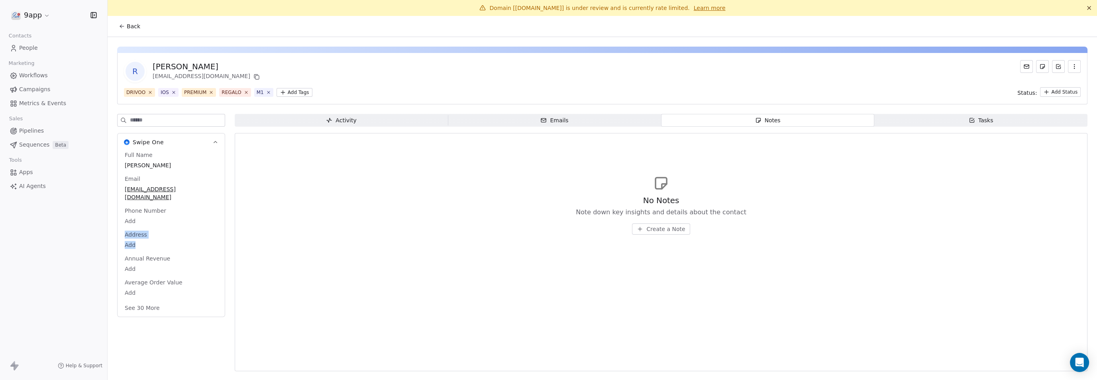 Image resolution: width=1097 pixels, height=380 pixels. What do you see at coordinates (31, 15) in the screenshot?
I see `button: 9app` at bounding box center [31, 15].